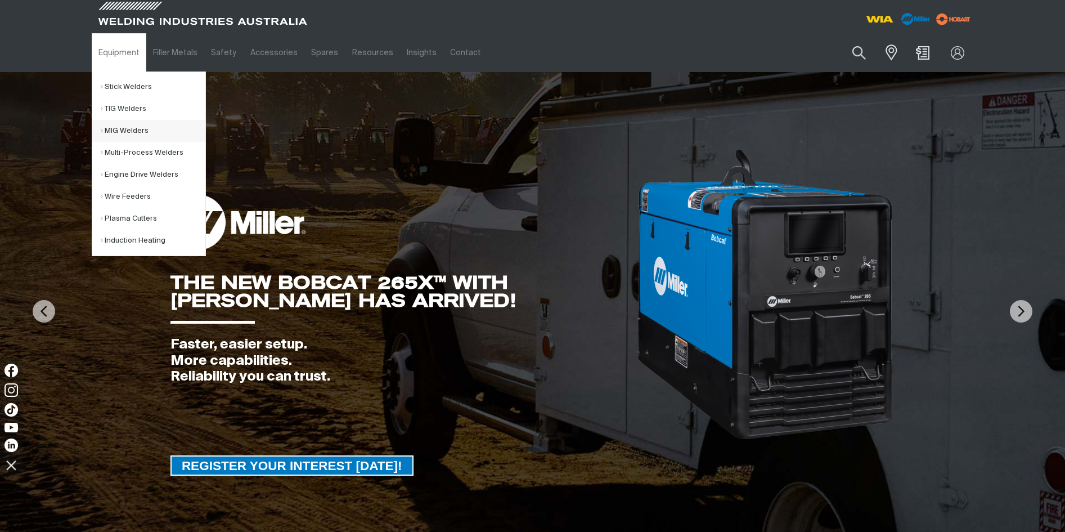  I want to click on a: Safety, so click(223, 52).